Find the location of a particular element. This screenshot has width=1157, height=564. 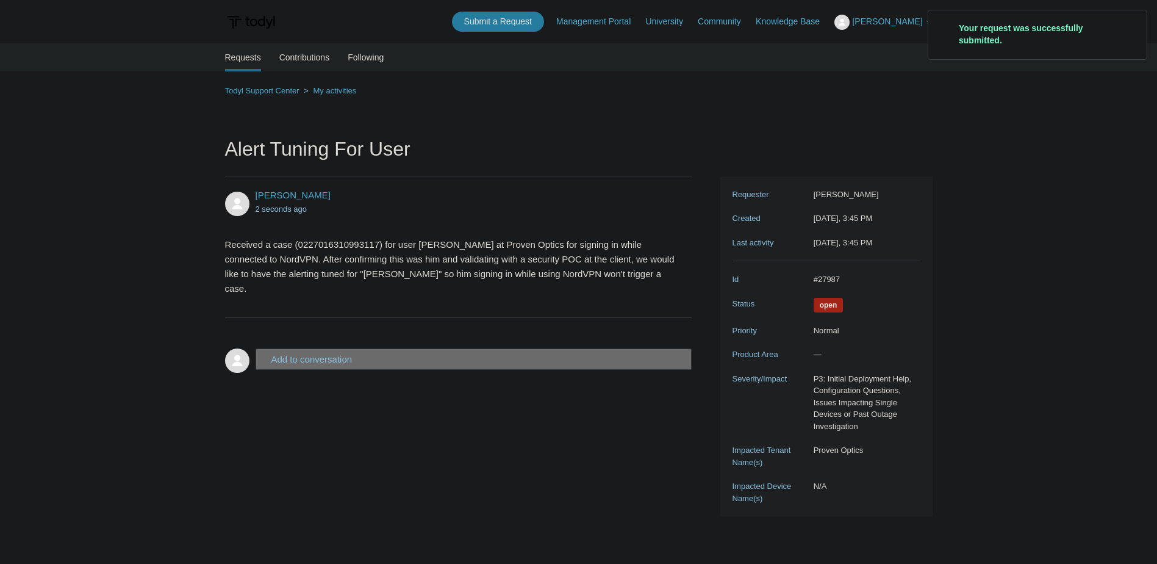

button: Add to conversation is located at coordinates (474, 359).